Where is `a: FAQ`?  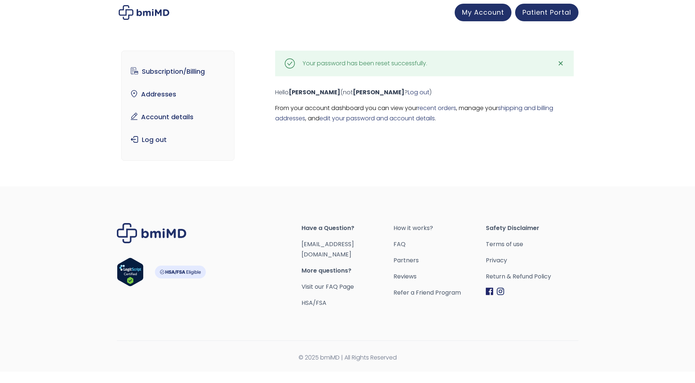 a: FAQ is located at coordinates (440, 244).